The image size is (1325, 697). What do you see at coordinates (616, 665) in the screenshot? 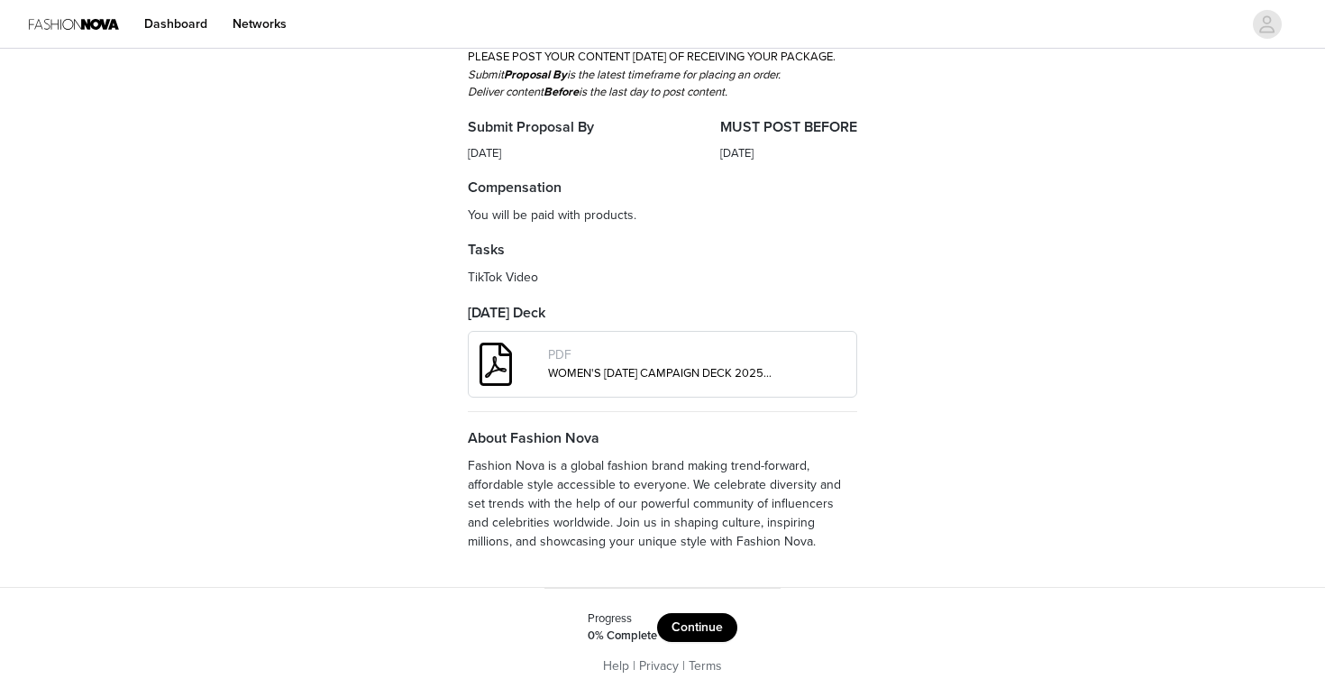
I see `a: Help` at bounding box center [616, 665].